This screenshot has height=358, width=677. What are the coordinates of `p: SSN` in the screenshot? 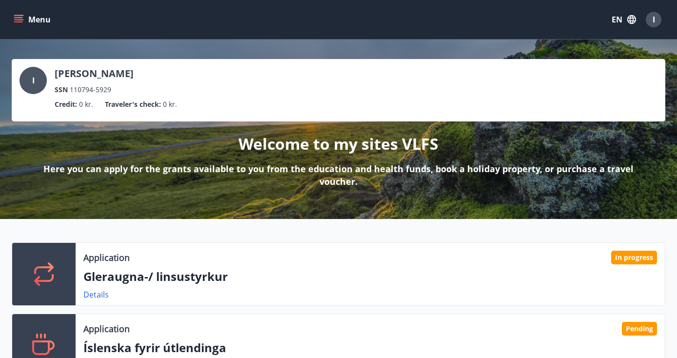 It's located at (61, 90).